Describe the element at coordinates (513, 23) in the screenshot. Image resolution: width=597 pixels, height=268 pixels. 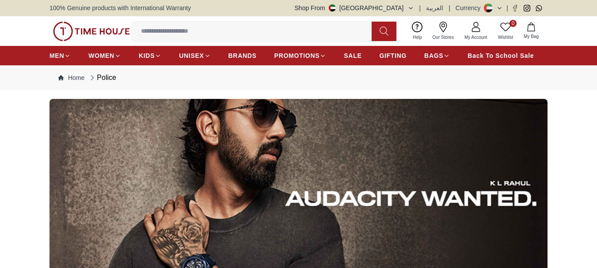
I see `span: 0` at that location.